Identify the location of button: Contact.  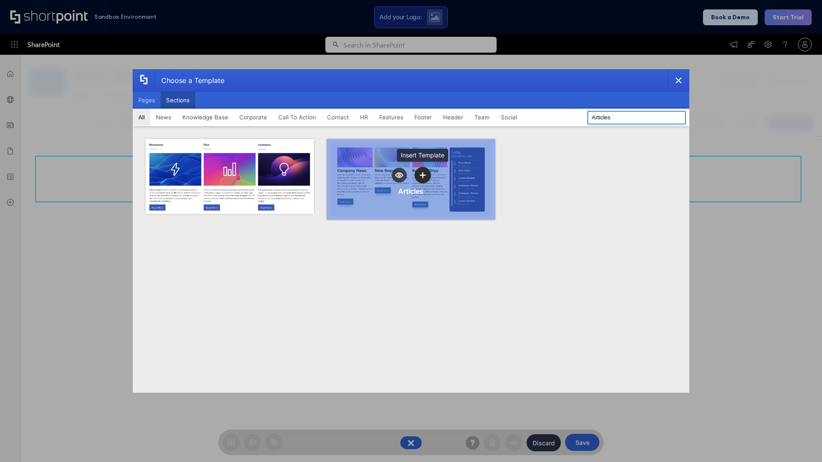
(338, 117).